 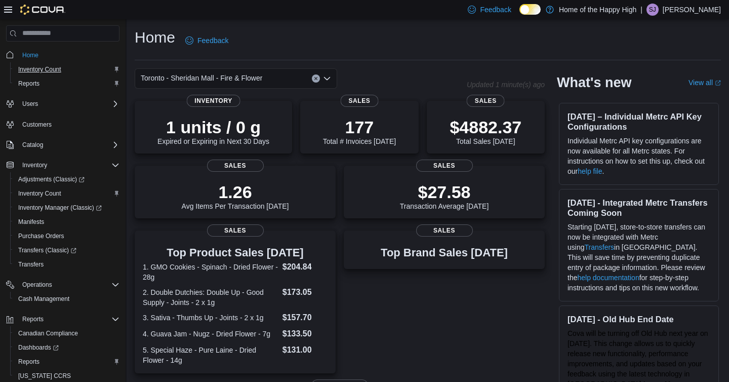 I want to click on button: Purchase Orders, so click(x=67, y=236).